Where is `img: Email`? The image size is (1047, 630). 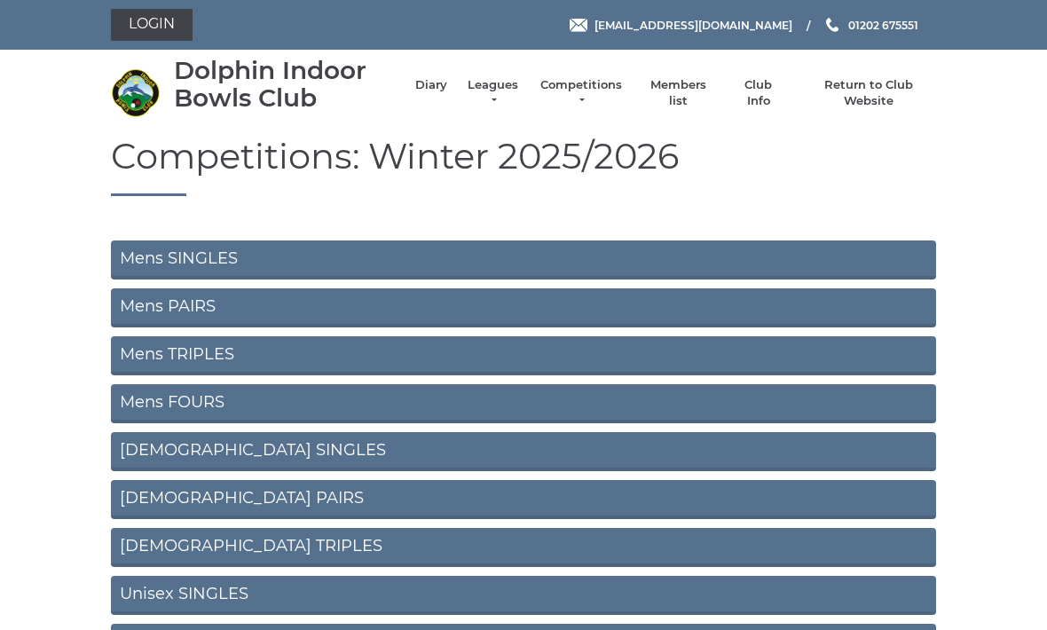
img: Email is located at coordinates (578, 25).